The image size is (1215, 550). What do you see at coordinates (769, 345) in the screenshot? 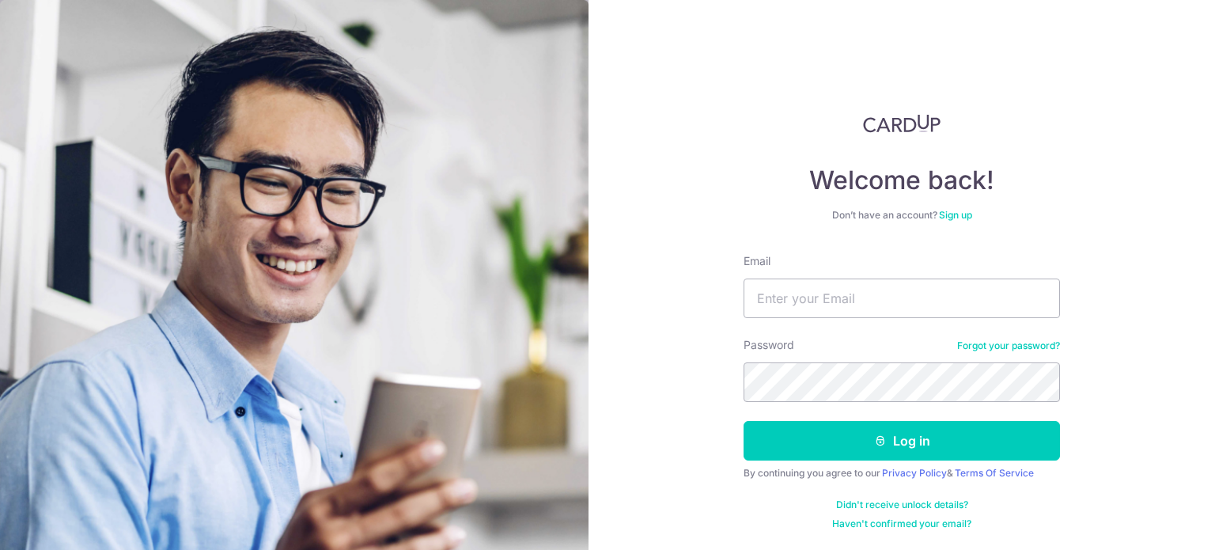
I see `label: Password` at bounding box center [769, 345].